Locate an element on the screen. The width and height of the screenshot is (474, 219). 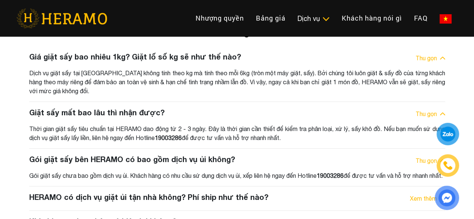
a: FAQ is located at coordinates (421, 18).